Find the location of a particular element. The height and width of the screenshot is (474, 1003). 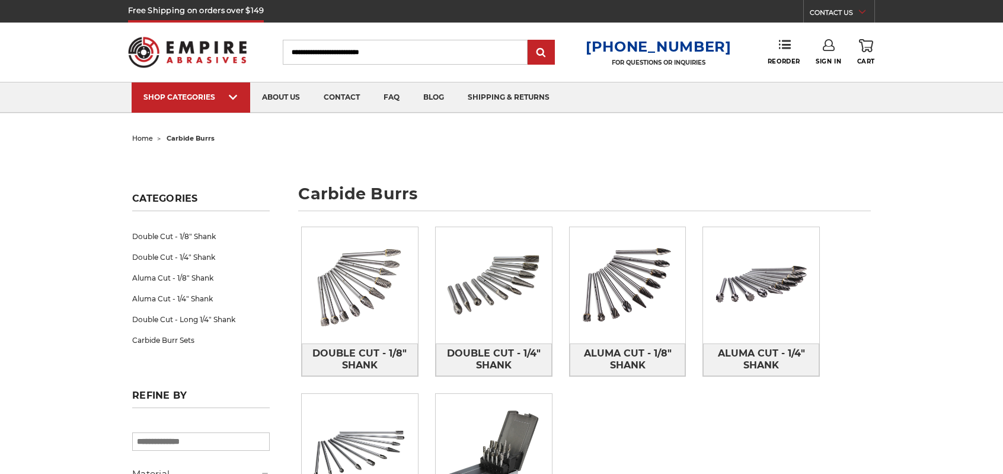

span: Aluma Cut - 1/4" Shank is located at coordinates (761, 359).